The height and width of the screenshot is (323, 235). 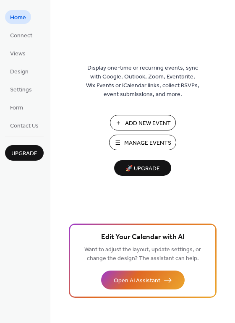 I want to click on a: Design, so click(x=19, y=71).